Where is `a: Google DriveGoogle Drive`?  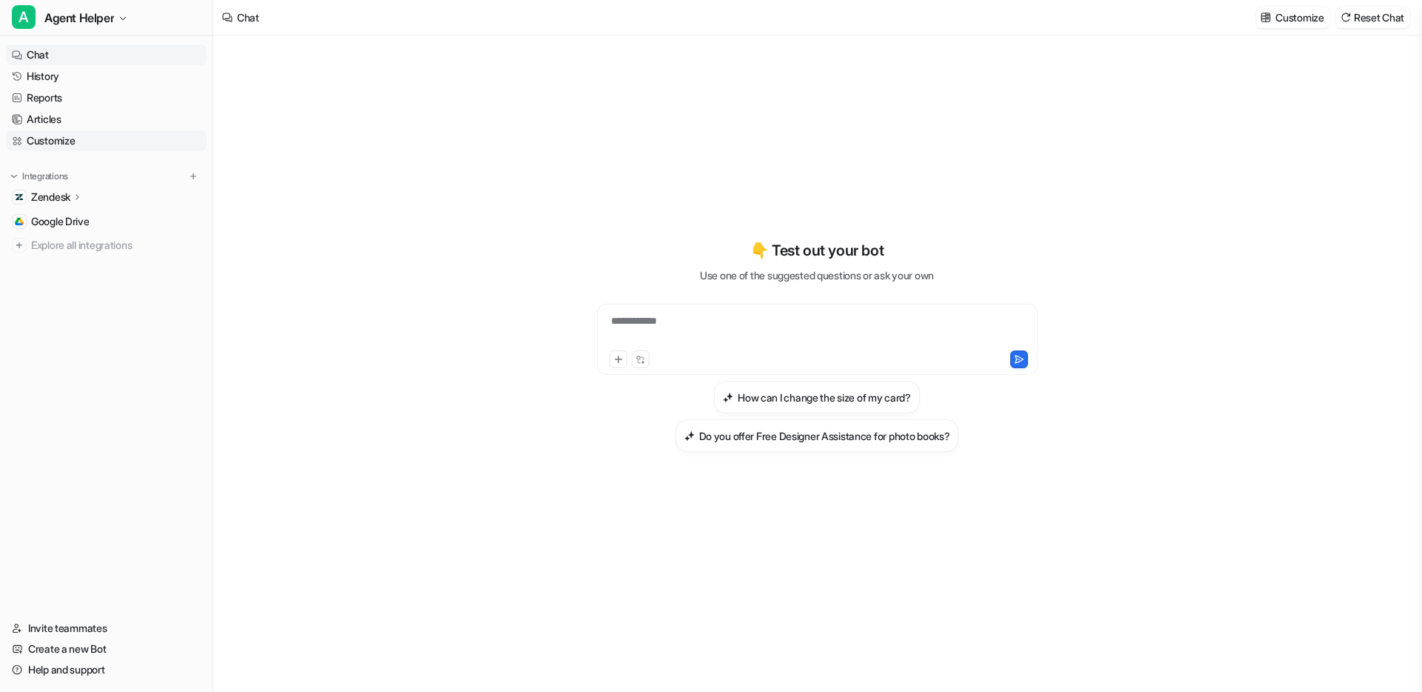 a: Google DriveGoogle Drive is located at coordinates (106, 222).